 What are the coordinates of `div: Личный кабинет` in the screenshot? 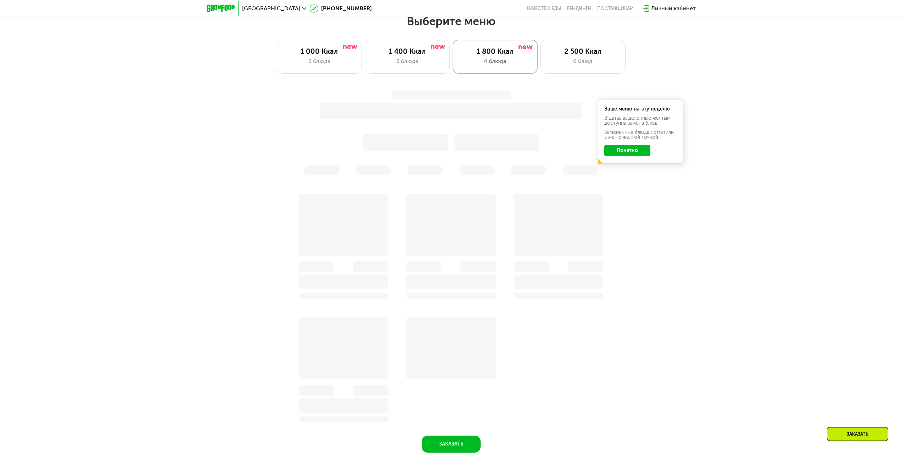 It's located at (673, 9).